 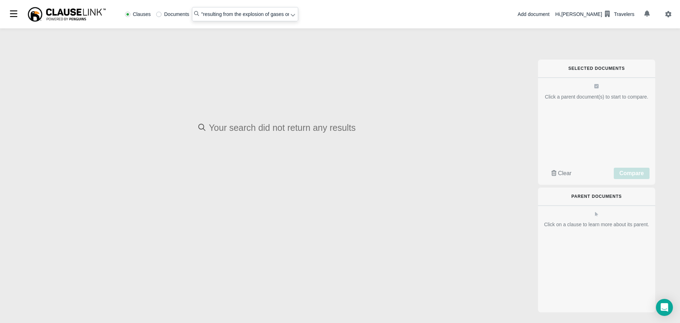 I want to click on span: Compare, so click(x=632, y=173).